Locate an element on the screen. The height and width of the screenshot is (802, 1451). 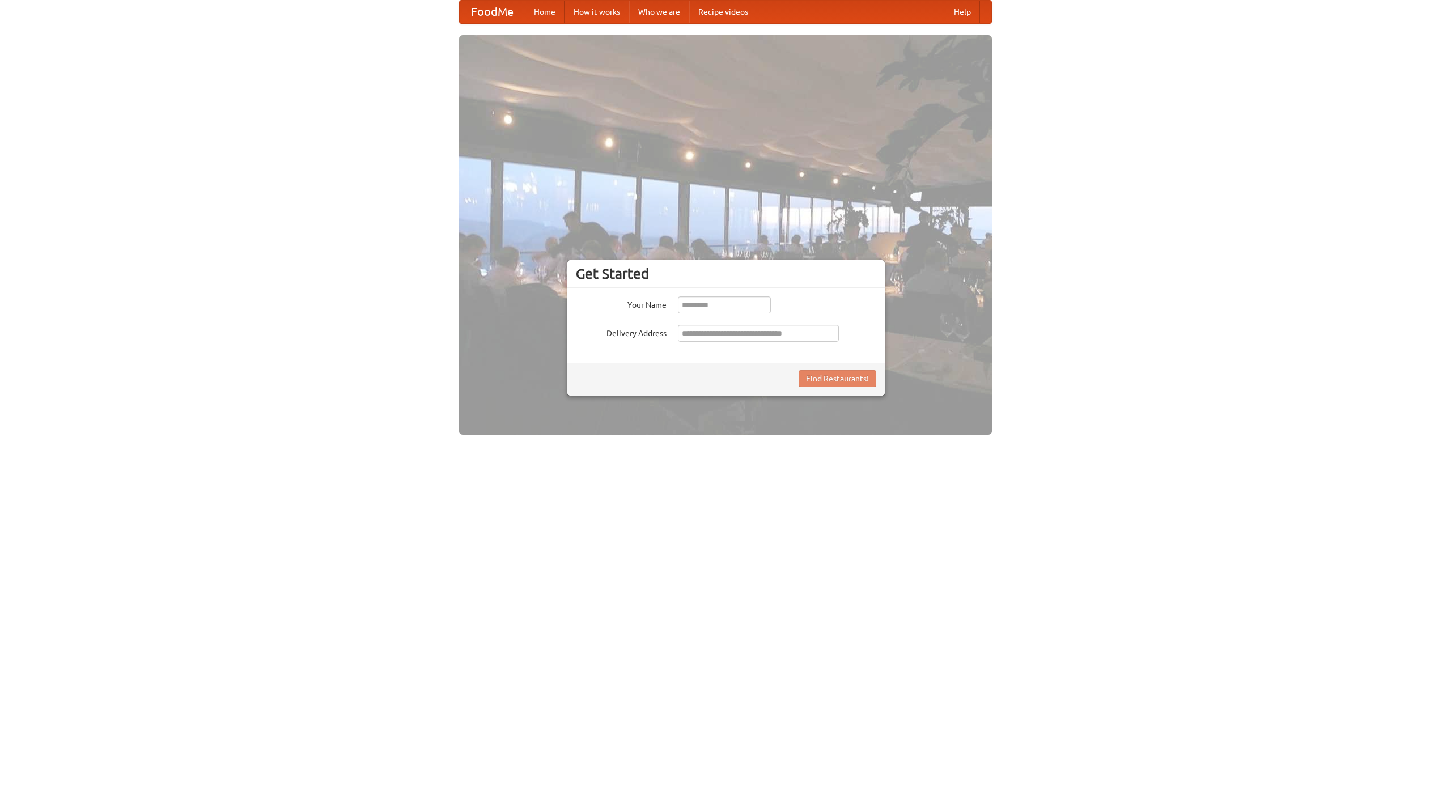
label: Your Name is located at coordinates (621, 303).